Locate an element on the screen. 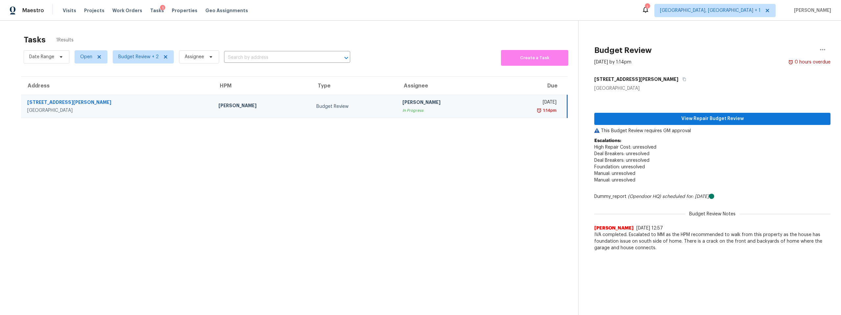 Image resolution: width=841 pixels, height=315 pixels. span: Date Range is located at coordinates (42, 57).